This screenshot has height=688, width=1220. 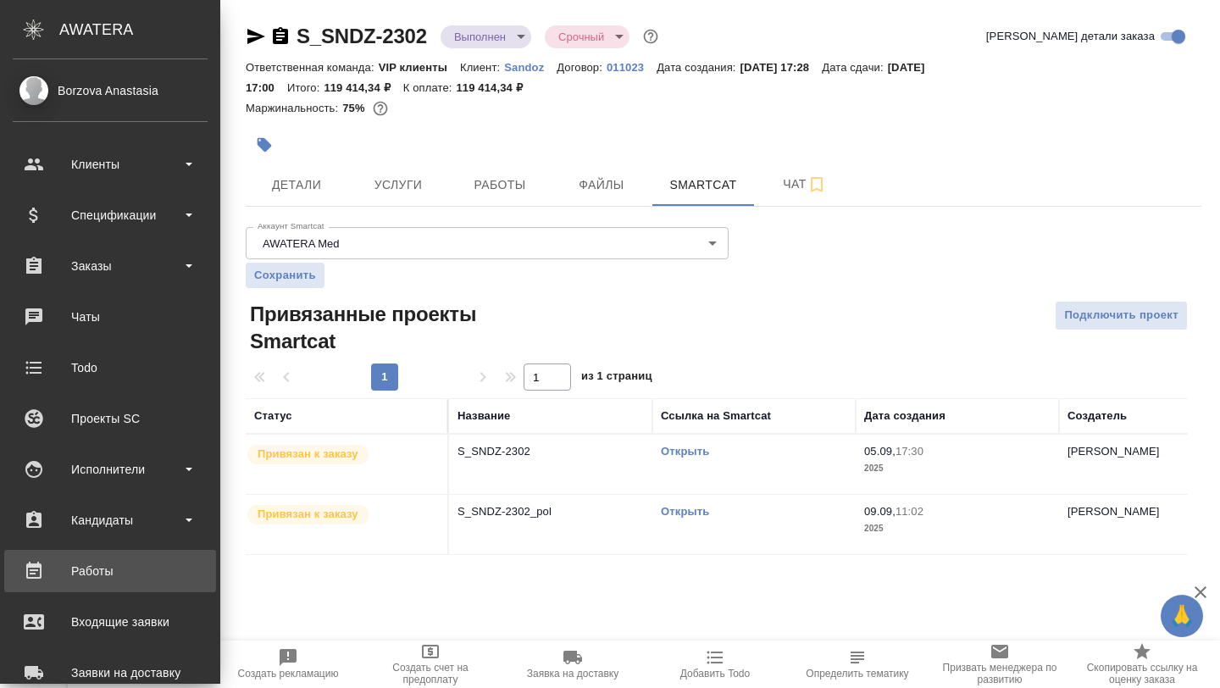 I want to click on div: Заказы, so click(x=110, y=266).